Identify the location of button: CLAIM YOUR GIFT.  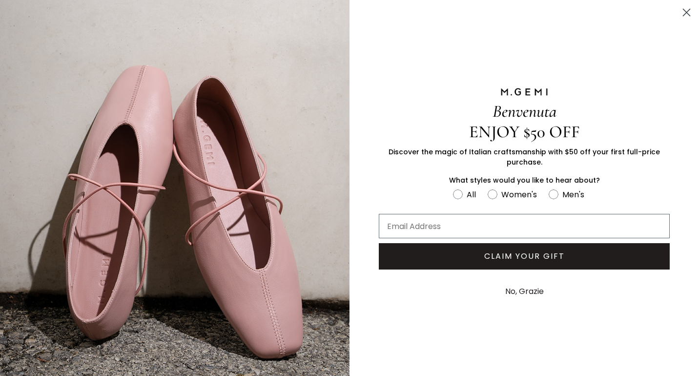
(524, 256).